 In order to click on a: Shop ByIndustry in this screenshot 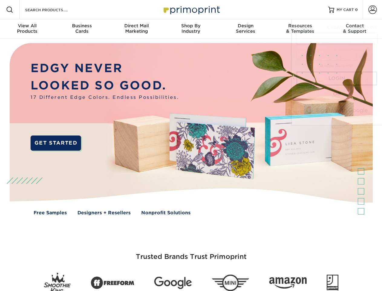, I will do `click(191, 29)`.